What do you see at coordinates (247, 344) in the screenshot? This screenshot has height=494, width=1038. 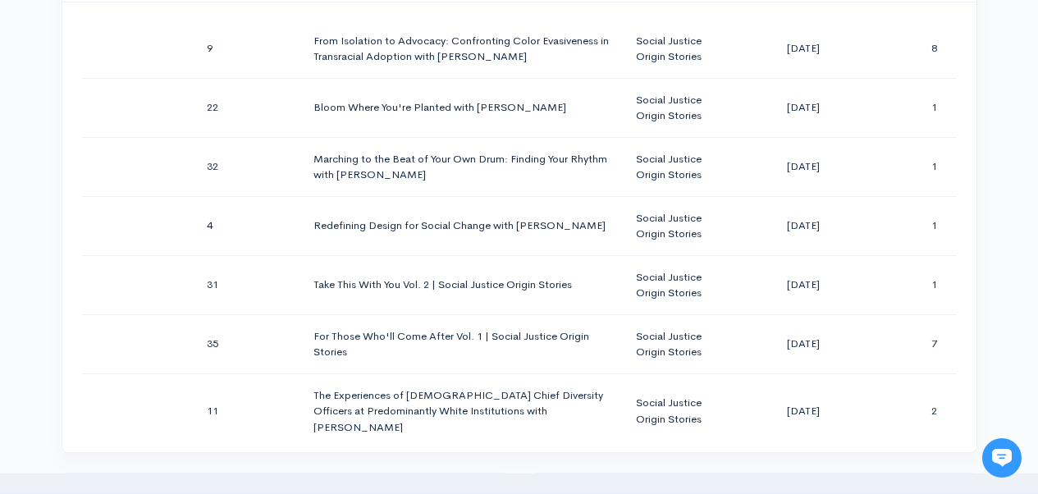 I see `td: 35` at bounding box center [247, 344].